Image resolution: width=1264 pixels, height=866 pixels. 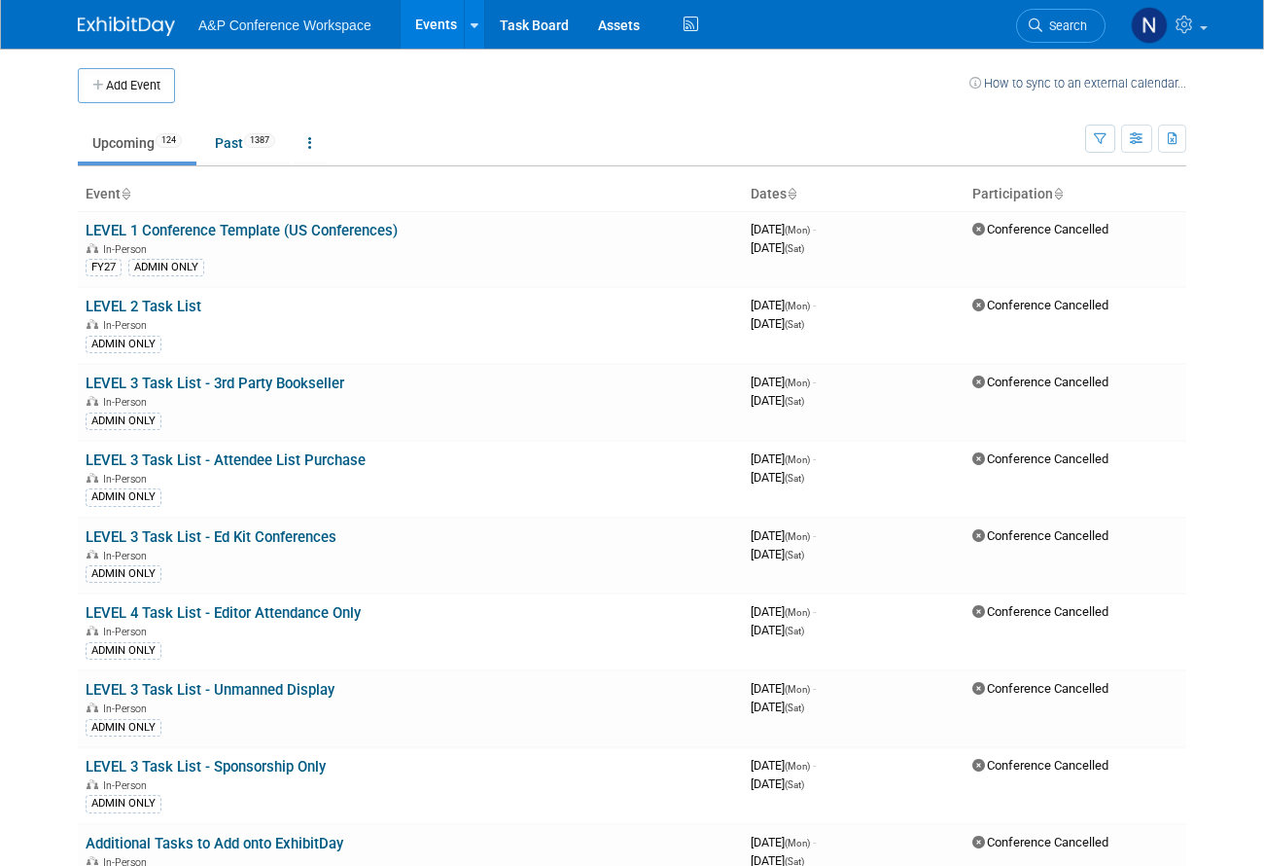 I want to click on a: LEVEL 4 Task List - Editor Attendance Only, so click(x=223, y=613).